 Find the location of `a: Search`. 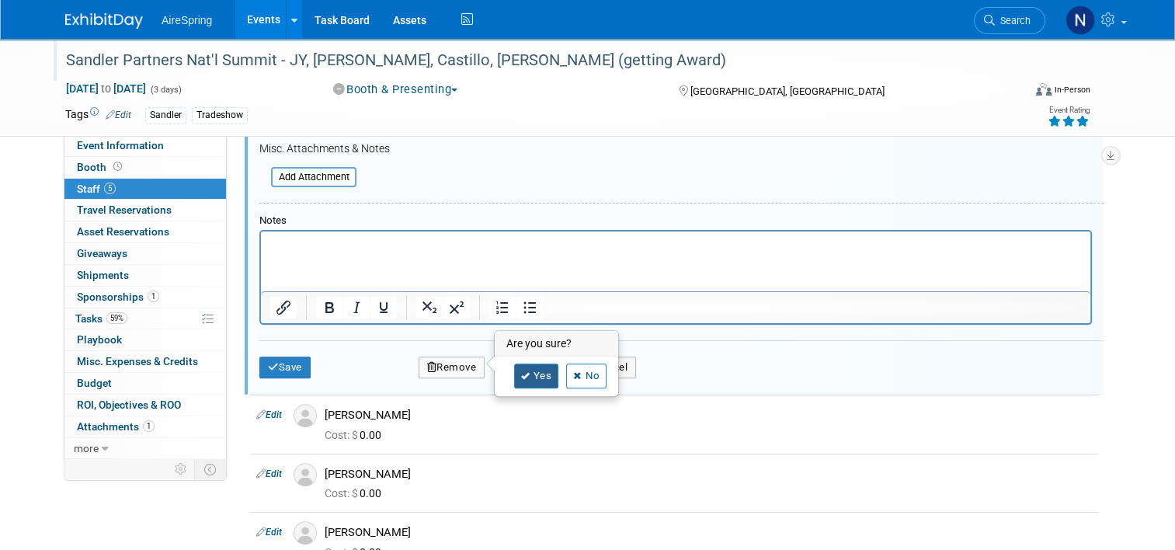

a: Search is located at coordinates (1010, 20).